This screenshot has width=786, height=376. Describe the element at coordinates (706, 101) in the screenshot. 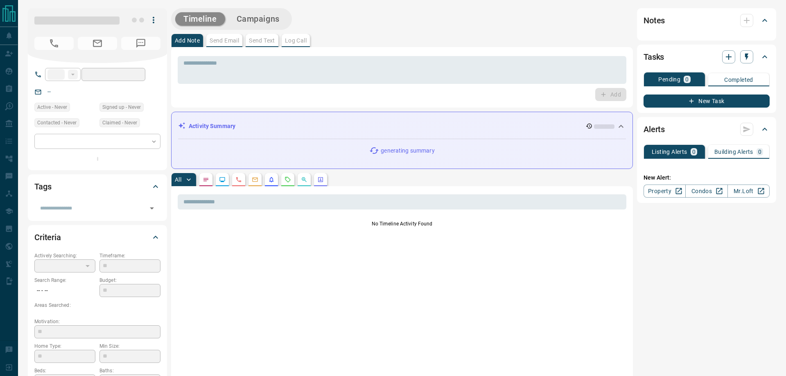

I see `button: New Task` at that location.